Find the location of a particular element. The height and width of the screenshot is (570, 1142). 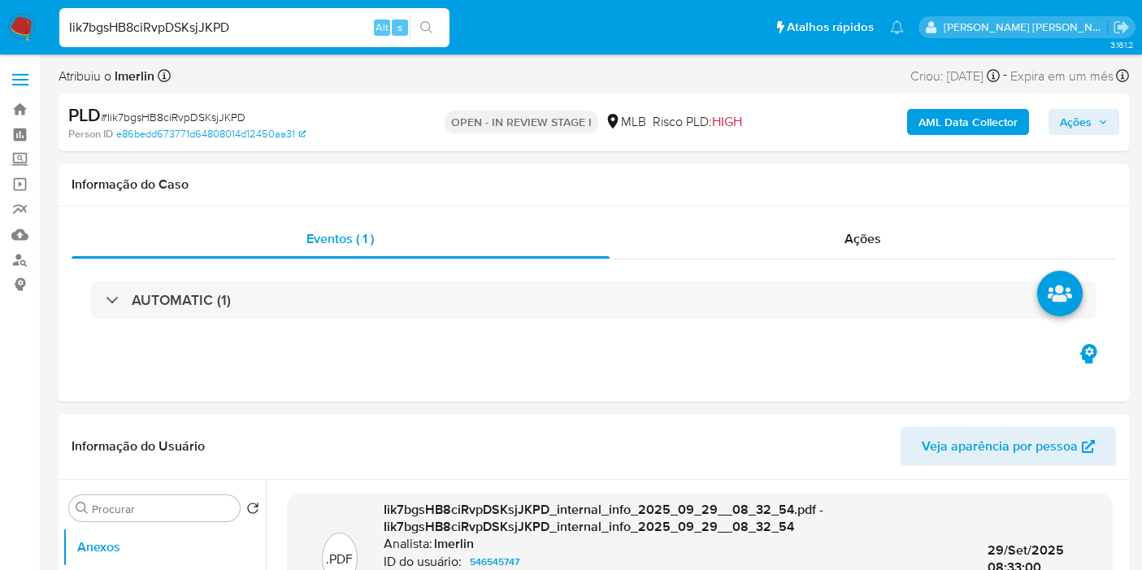

h1: Informação do Caso is located at coordinates (593, 184).